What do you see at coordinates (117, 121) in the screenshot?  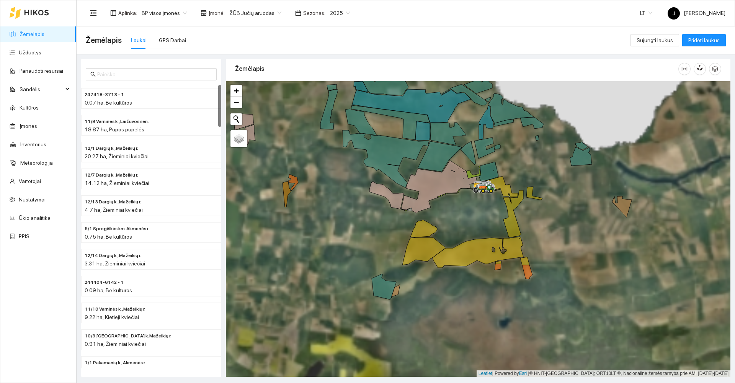 I see `span: 11/9 Varninės k., Laižuvos sen.` at bounding box center [117, 121].